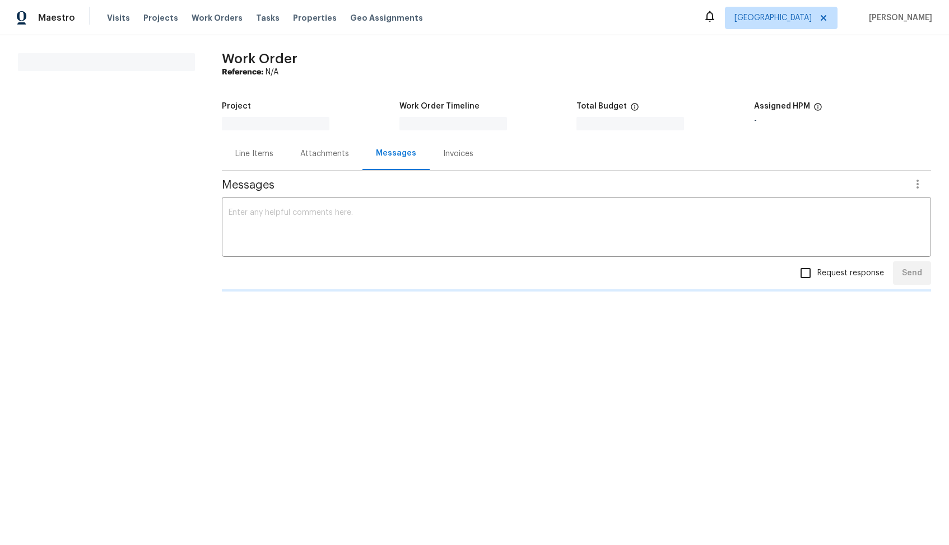 The image size is (949, 545). What do you see at coordinates (634, 110) in the screenshot?
I see `span: The total cost of line items that have been proposed by Opendoor. This sum includes line items th...` at bounding box center [634, 110].